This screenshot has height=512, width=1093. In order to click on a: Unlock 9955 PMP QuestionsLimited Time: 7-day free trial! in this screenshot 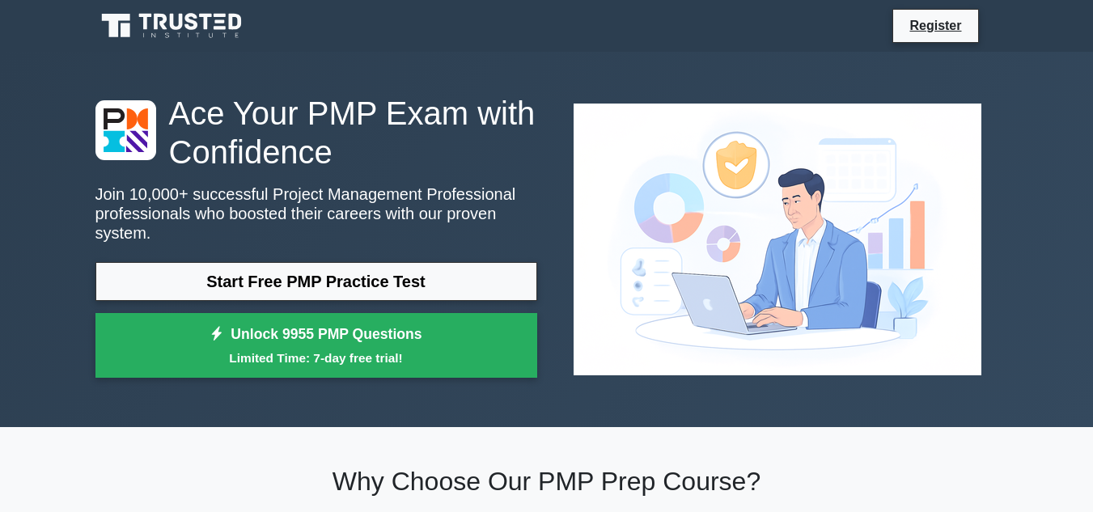, I will do `click(316, 346)`.